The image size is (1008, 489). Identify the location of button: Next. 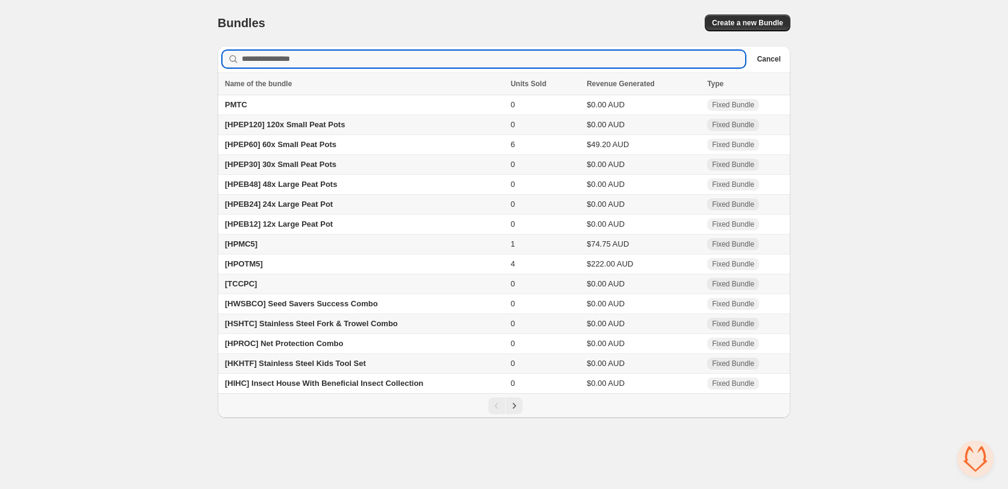
(514, 406).